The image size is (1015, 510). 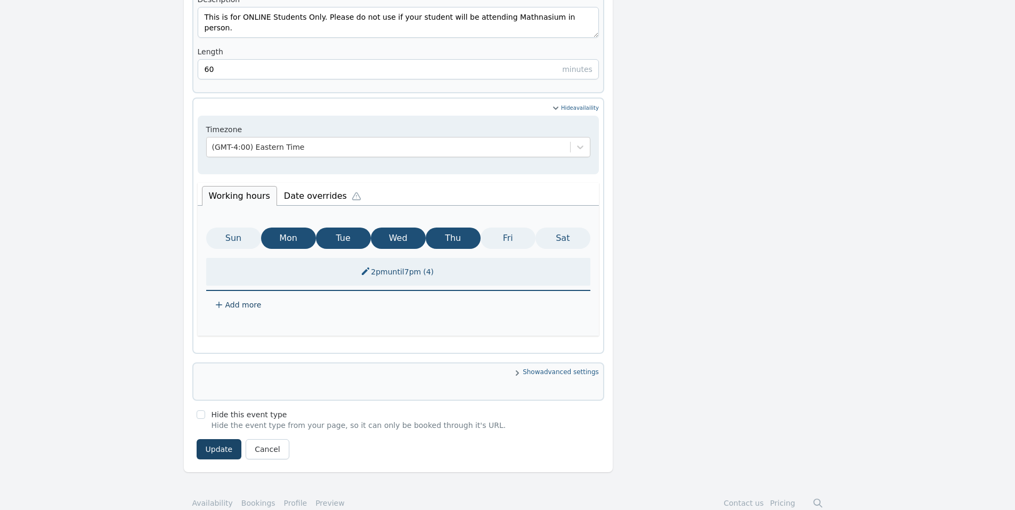 I want to click on textarea: This is for ONLINE Students Only. Please do not use if your student will be attending Mathnasium ..., so click(x=398, y=22).